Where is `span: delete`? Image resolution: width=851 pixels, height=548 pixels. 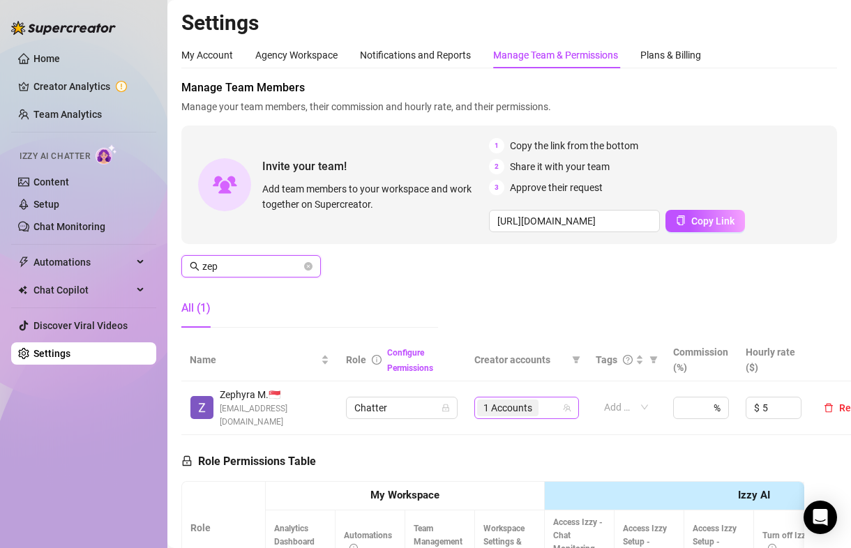
span: delete is located at coordinates (829, 408).